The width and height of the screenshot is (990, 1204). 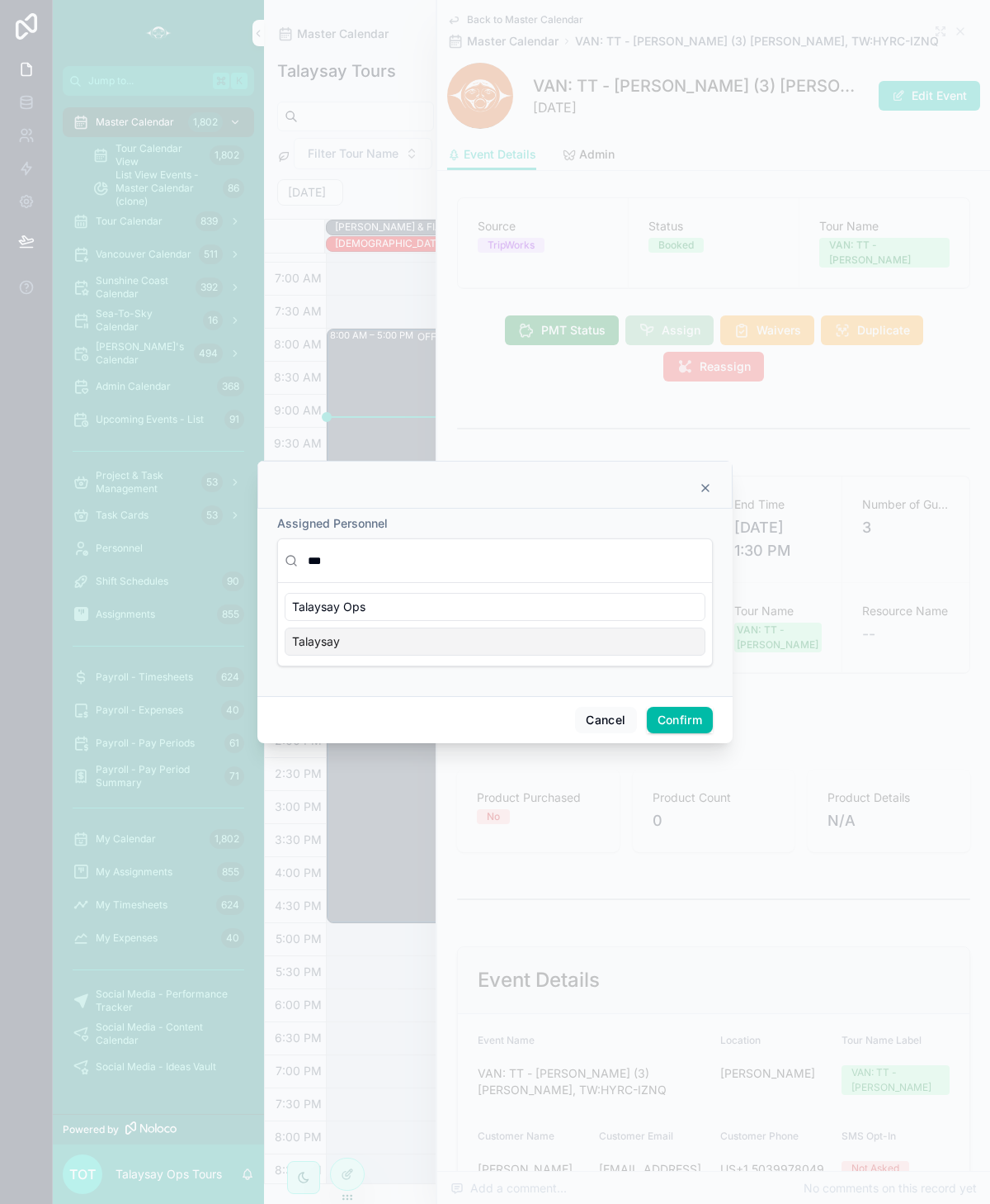 What do you see at coordinates (329, 607) in the screenshot?
I see `span: Talaysay Ops` at bounding box center [329, 607].